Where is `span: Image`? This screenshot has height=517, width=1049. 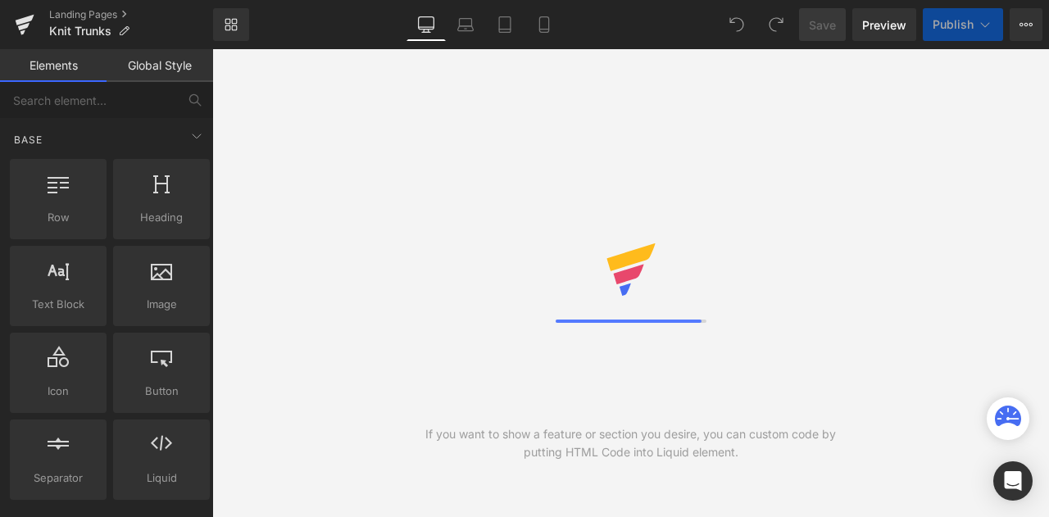 span: Image is located at coordinates (161, 304).